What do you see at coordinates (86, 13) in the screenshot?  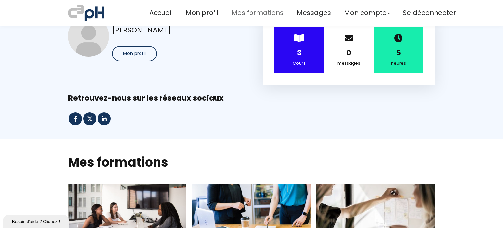 I see `img: a70bc7685e0efc0bd0b04b3506828469.jpeg` at bounding box center [86, 13].